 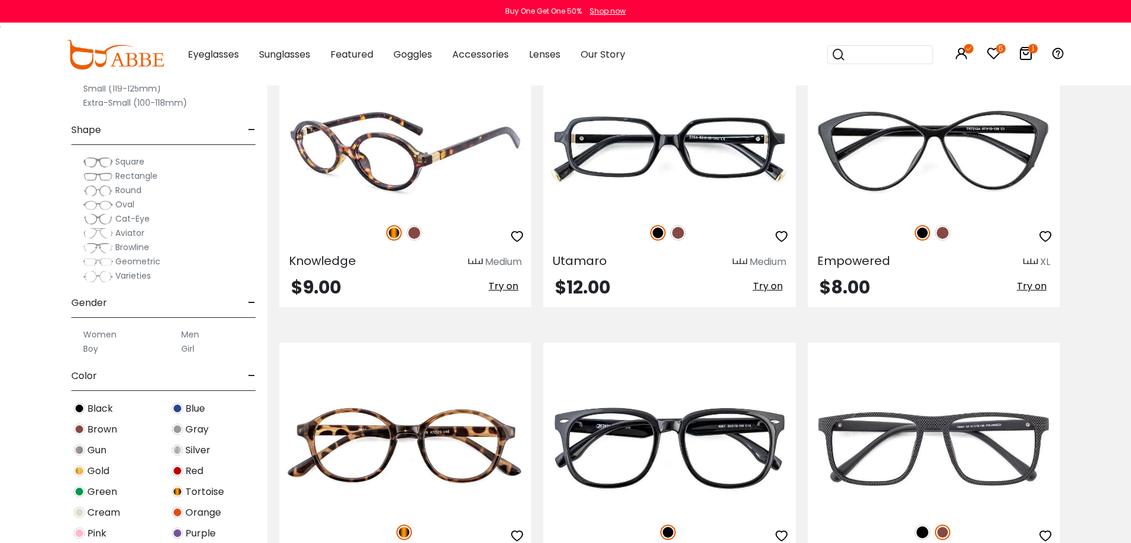 What do you see at coordinates (669, 449) in the screenshot?
I see `img: Black Veritas - TR ,Universal Bridge Fit` at bounding box center [669, 449].